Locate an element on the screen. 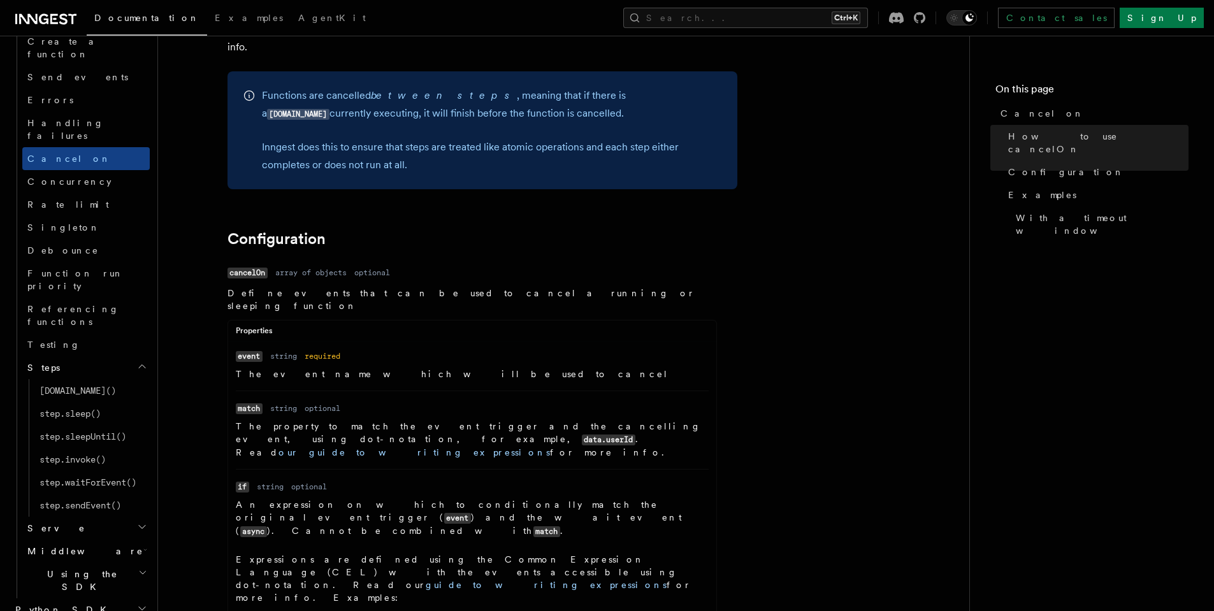 The height and width of the screenshot is (611, 1214). p: Expressions are defined using the Common Expression Language (CEL) with the events accessible usi... is located at coordinates (472, 579).